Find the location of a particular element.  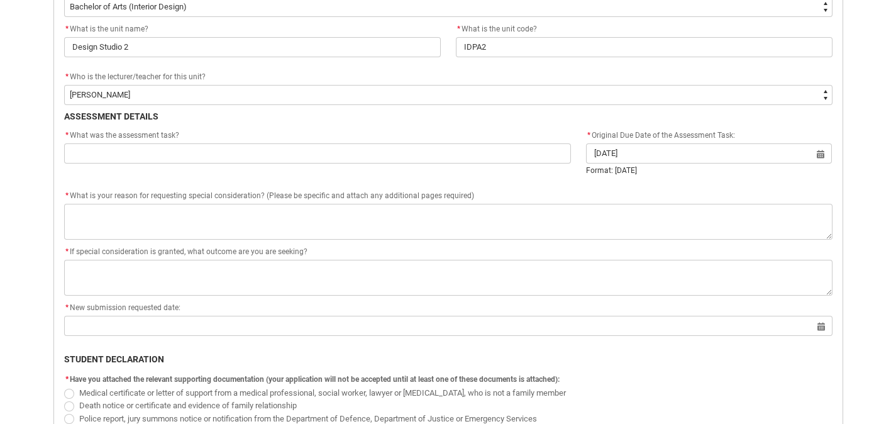

span: New submission requested date: is located at coordinates (122, 308).